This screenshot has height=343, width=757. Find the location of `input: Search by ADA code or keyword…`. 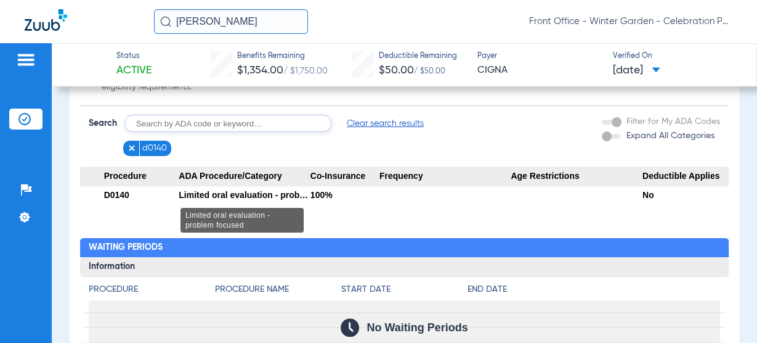

input: Search by ADA code or keyword… is located at coordinates (228, 123).